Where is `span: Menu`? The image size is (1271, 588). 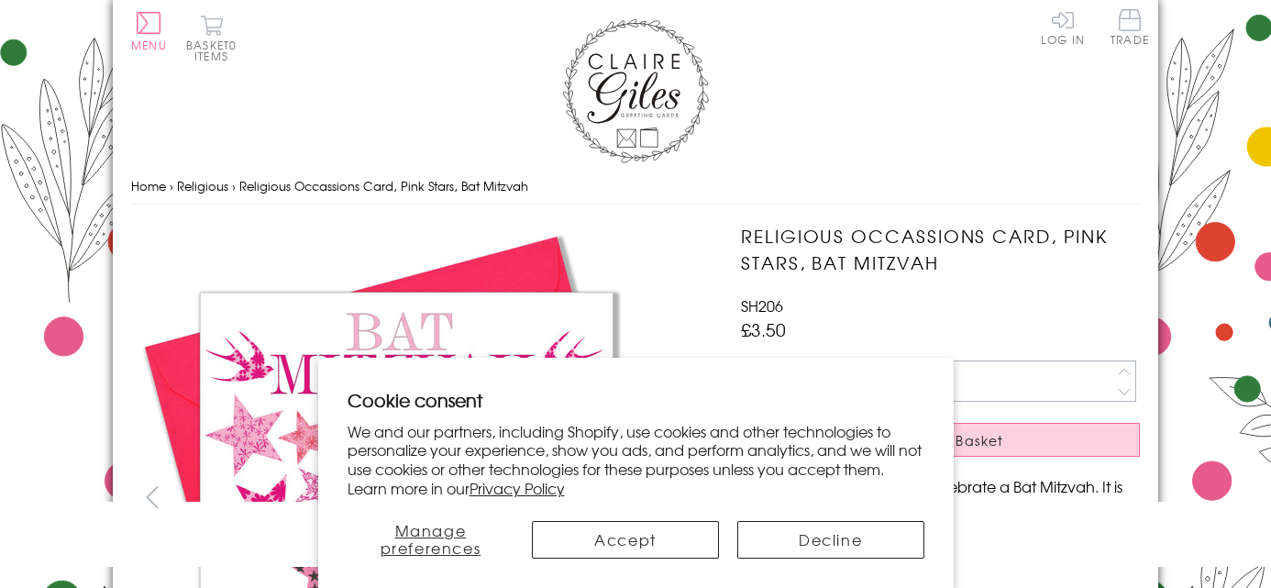 span: Menu is located at coordinates (149, 45).